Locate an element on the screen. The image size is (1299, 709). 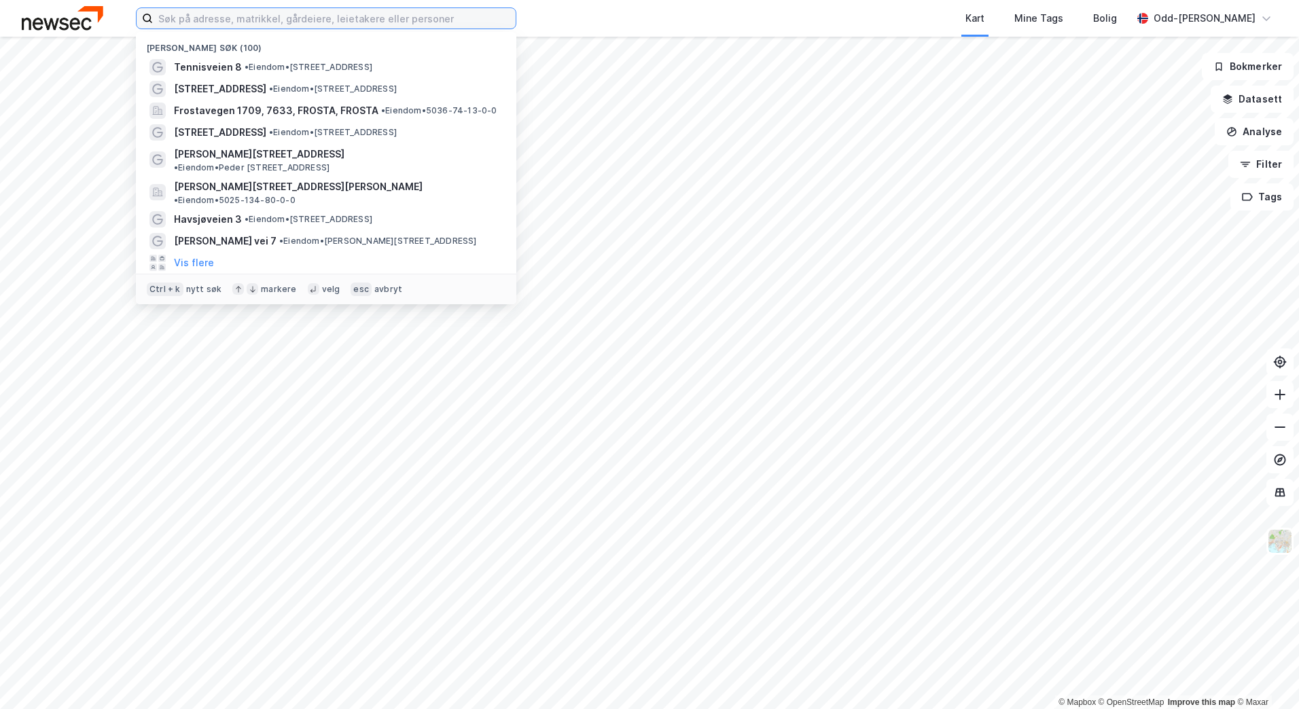
button: Bokmerker is located at coordinates (1247, 67).